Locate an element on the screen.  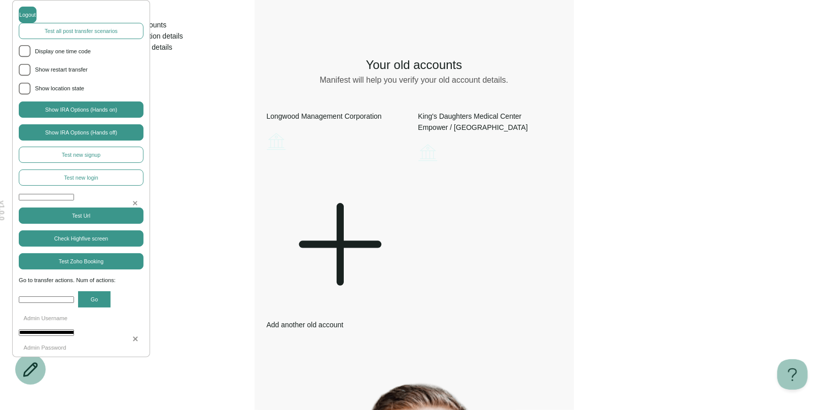
p: Manifest will help you verify your old account details. is located at coordinates (414, 80).